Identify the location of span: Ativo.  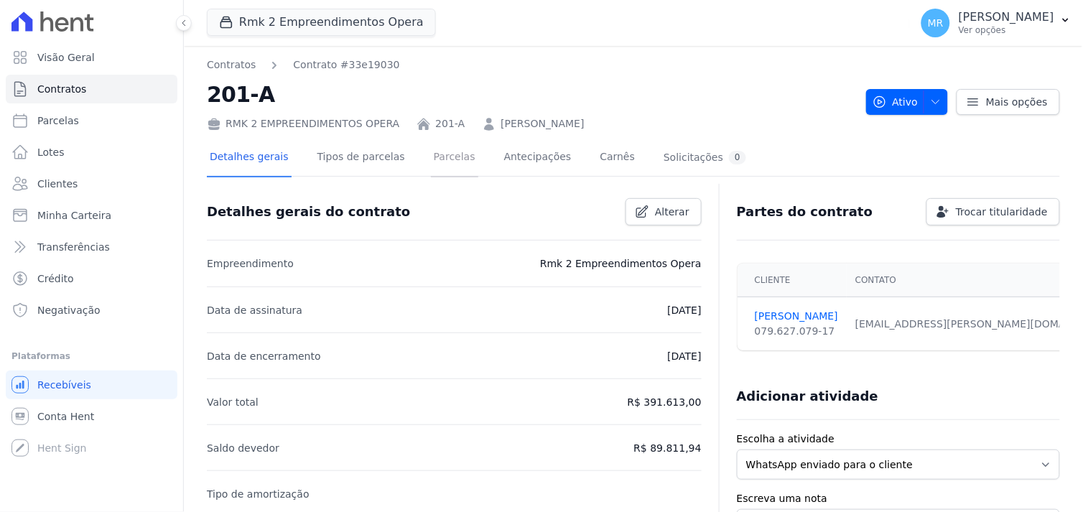
(895, 102).